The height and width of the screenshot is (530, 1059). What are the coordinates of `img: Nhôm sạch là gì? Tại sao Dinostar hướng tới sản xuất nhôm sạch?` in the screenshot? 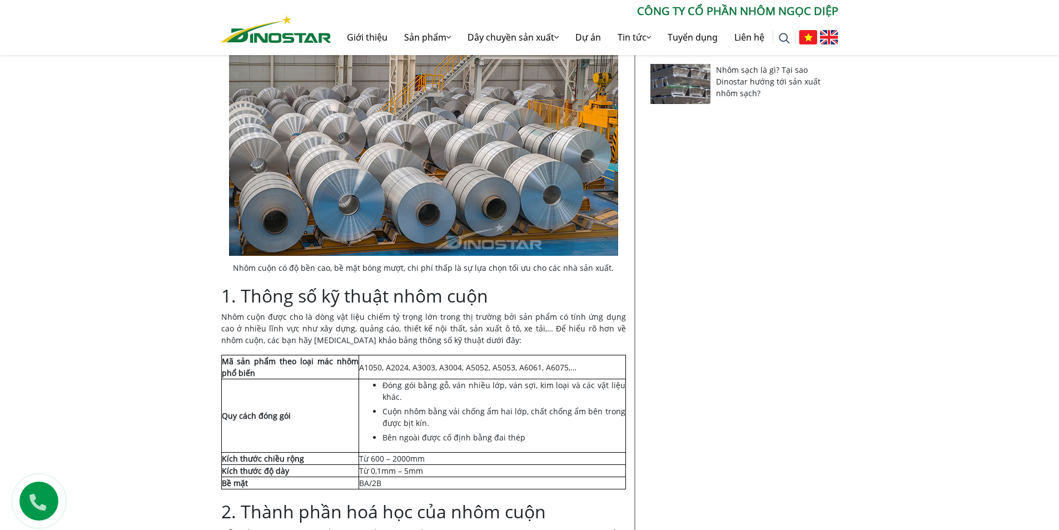 It's located at (681, 84).